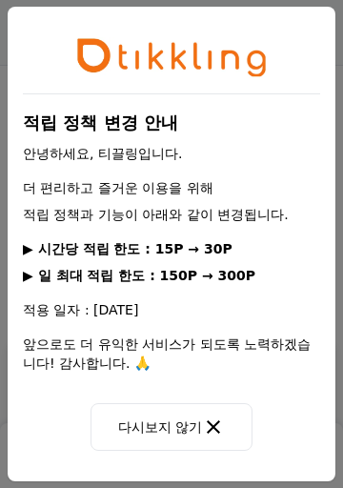  I want to click on p: ▶ 시간당 적립 한도 : 15P → 30P, so click(172, 249).